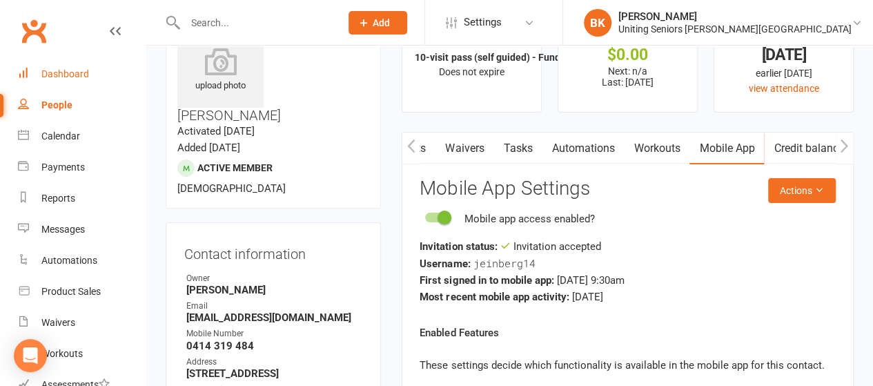 The height and width of the screenshot is (386, 873). Describe the element at coordinates (802, 191) in the screenshot. I see `button: Actions` at that location.